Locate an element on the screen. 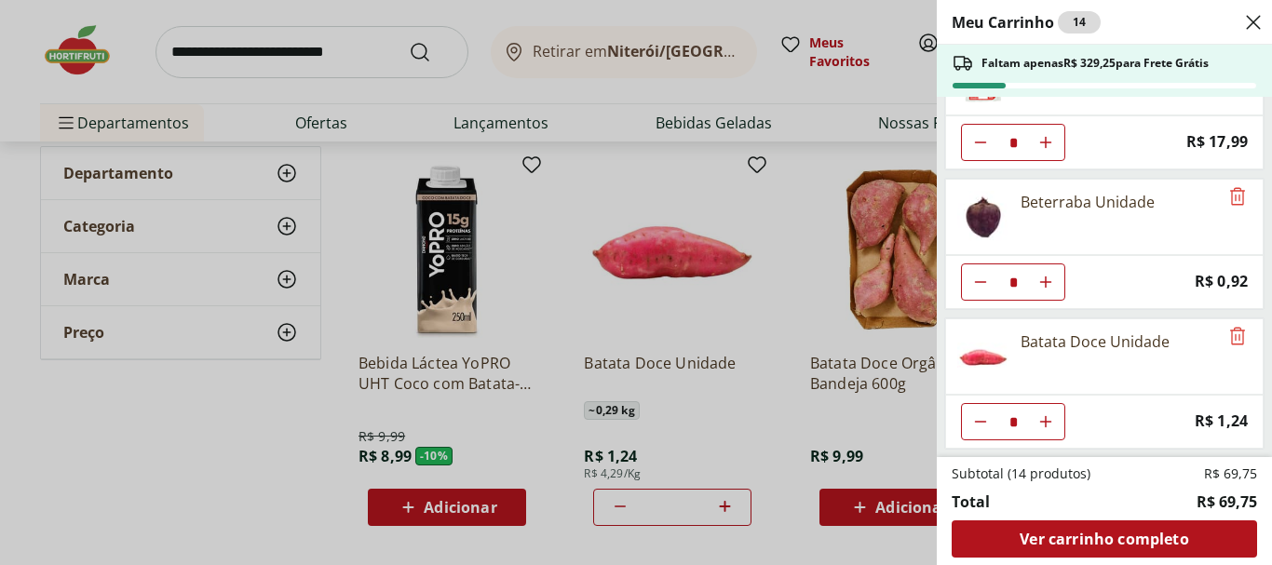 The height and width of the screenshot is (565, 1272). div: Beterraba Unidade is located at coordinates (1088, 202).